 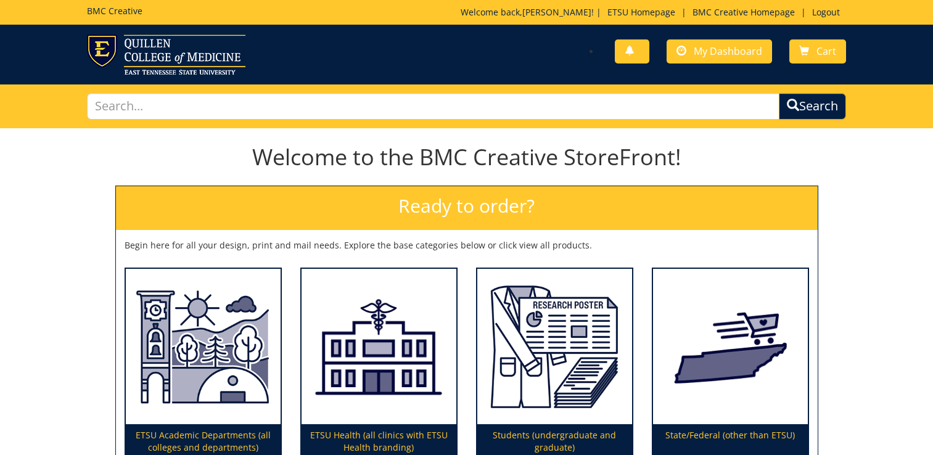 I want to click on img: ETSU Academic Departments (all colleges and departments), so click(x=203, y=347).